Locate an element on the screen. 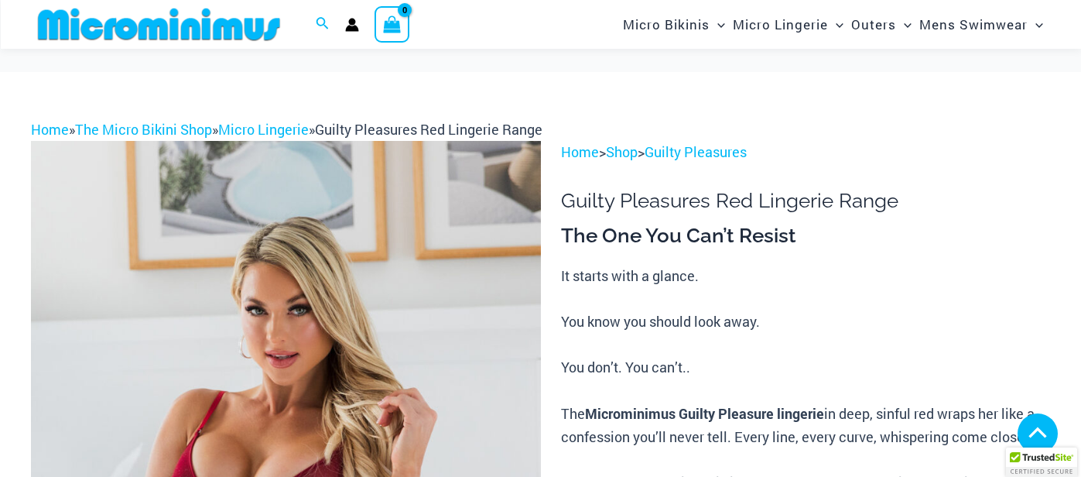 Image resolution: width=1081 pixels, height=477 pixels. b: Microminimus Guilty Pleasure lingerie is located at coordinates (704, 413).